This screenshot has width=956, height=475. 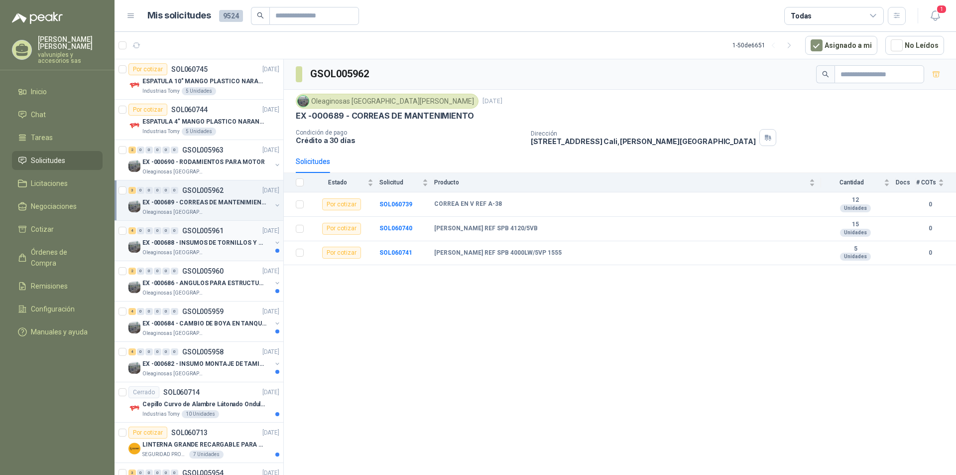 What do you see at coordinates (204, 444) in the screenshot?
I see `p: LINTERNA GRANDE RECARGABLE PARA ESPACIOS ABIERTOS 100-150MTS` at bounding box center [204, 444].